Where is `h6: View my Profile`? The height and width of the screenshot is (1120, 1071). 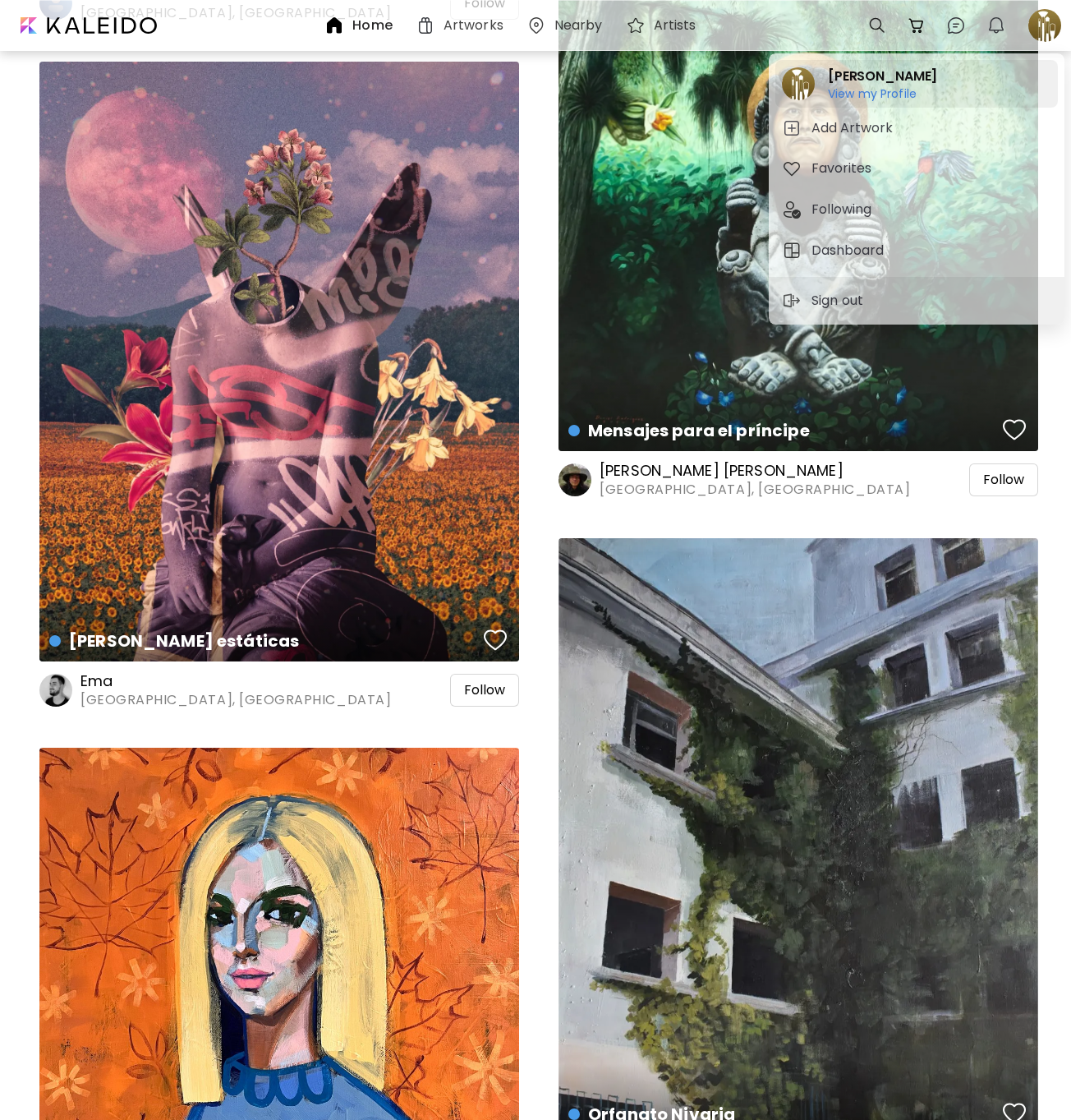 h6: View my Profile is located at coordinates (882, 94).